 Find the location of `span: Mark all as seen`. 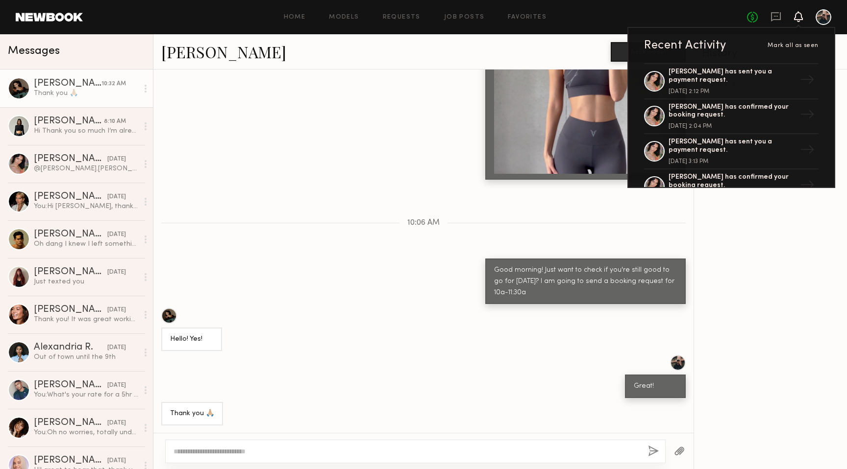

span: Mark all as seen is located at coordinates (793, 46).